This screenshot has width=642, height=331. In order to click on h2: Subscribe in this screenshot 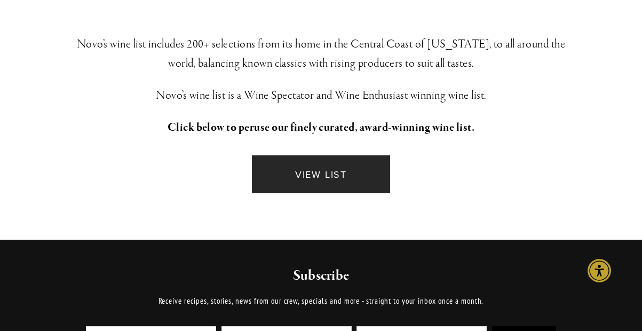, I will do `click(321, 276)`.